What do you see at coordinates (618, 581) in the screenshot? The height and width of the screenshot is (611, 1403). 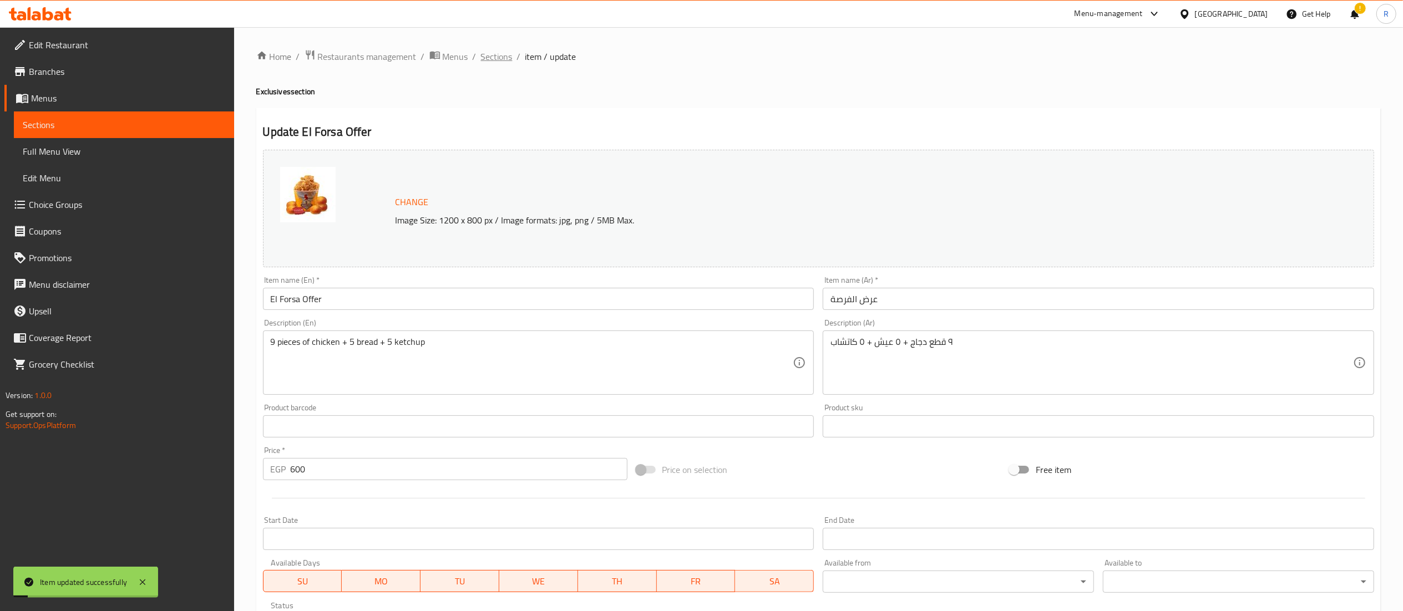 I see `button: TH` at bounding box center [618, 581].